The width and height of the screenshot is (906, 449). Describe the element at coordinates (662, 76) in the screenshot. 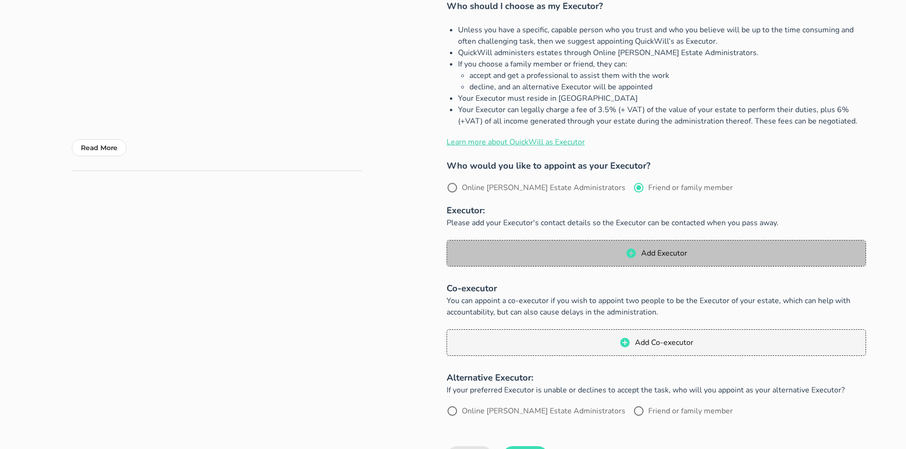

I see `li: If you choose a family member or friend, they can:` at that location.